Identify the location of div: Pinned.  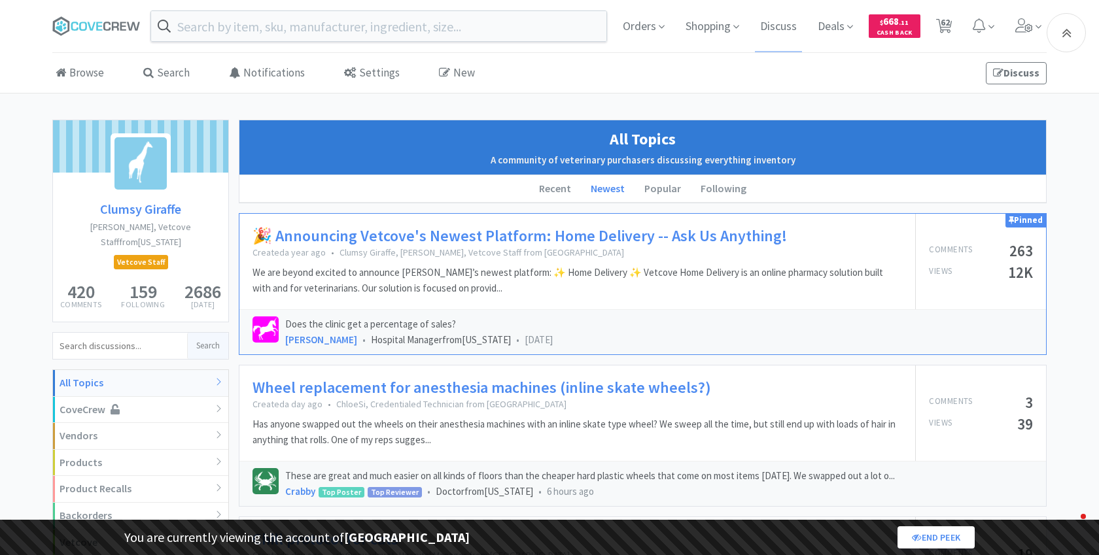
(1026, 220).